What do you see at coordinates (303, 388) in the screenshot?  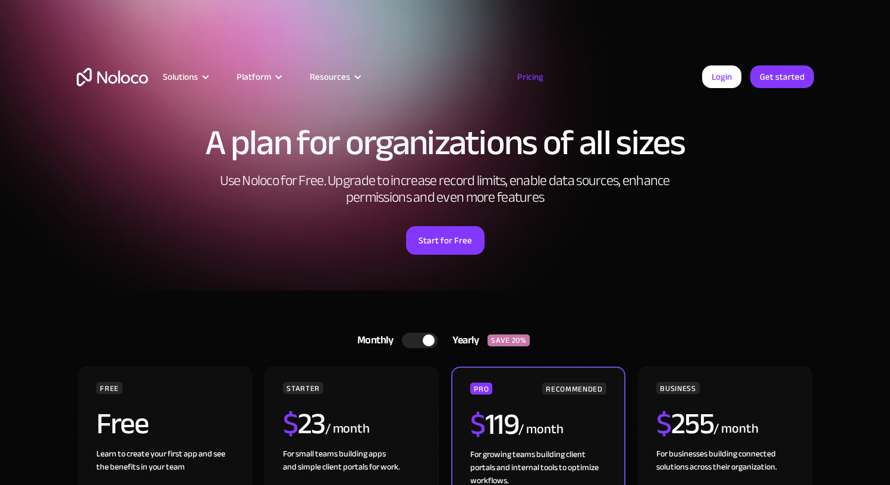 I see `div: STARTER` at bounding box center [303, 388].